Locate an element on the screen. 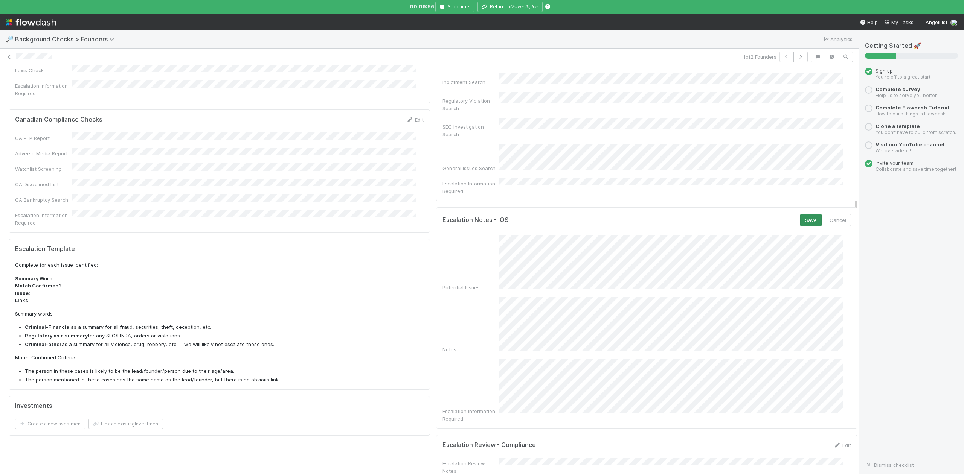  div: Regulatory Violation Search is located at coordinates (470, 105).